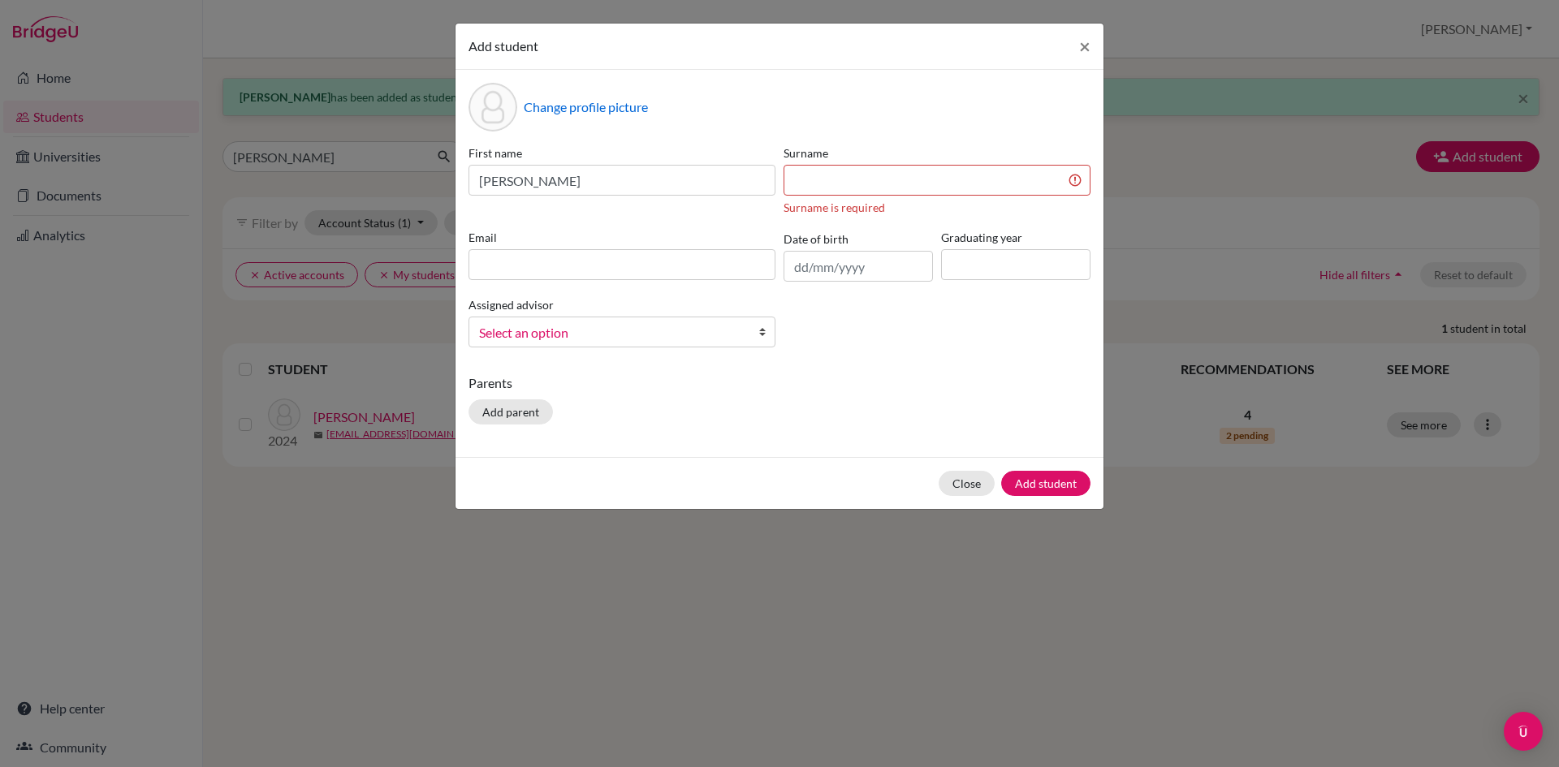 This screenshot has height=767, width=1559. What do you see at coordinates (511, 412) in the screenshot?
I see `button: Add parent` at bounding box center [511, 412].